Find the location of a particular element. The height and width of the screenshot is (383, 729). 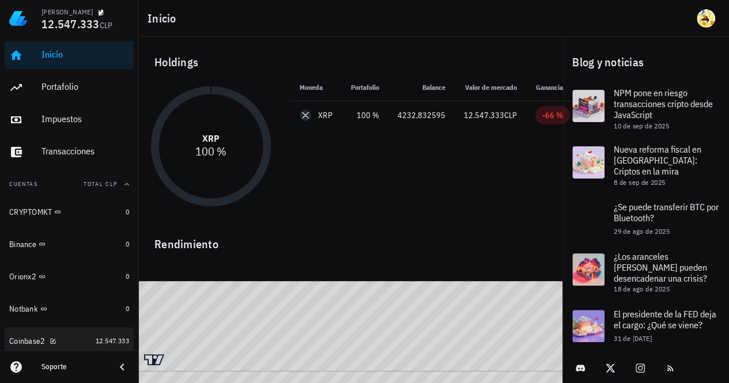

div: XRP-icon is located at coordinates (306, 115).